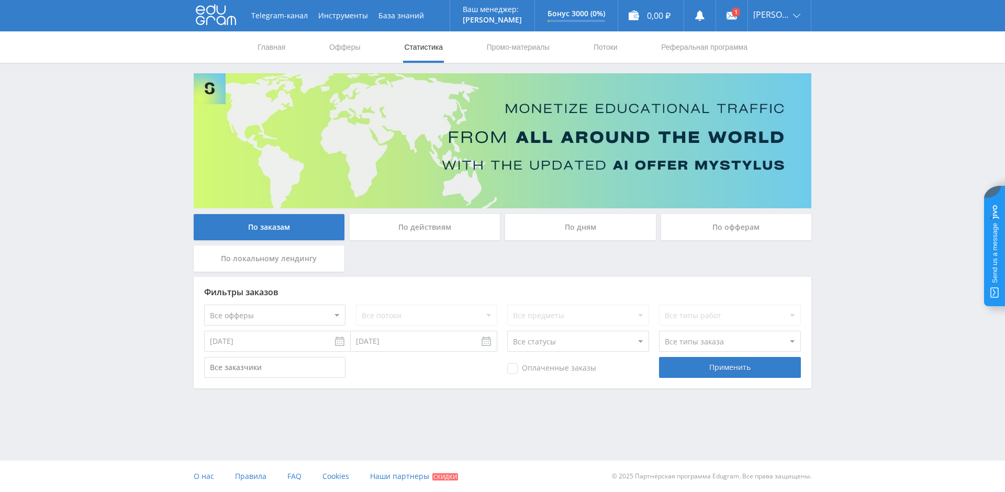 The image size is (1005, 492). What do you see at coordinates (414, 476) in the screenshot?
I see `a: Наши партнеры Скидки` at bounding box center [414, 476].